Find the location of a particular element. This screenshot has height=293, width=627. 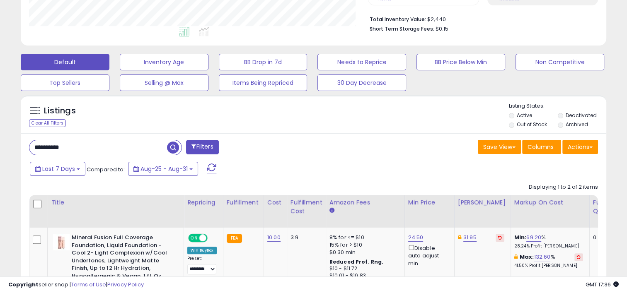

button: Save View is located at coordinates (499, 147).